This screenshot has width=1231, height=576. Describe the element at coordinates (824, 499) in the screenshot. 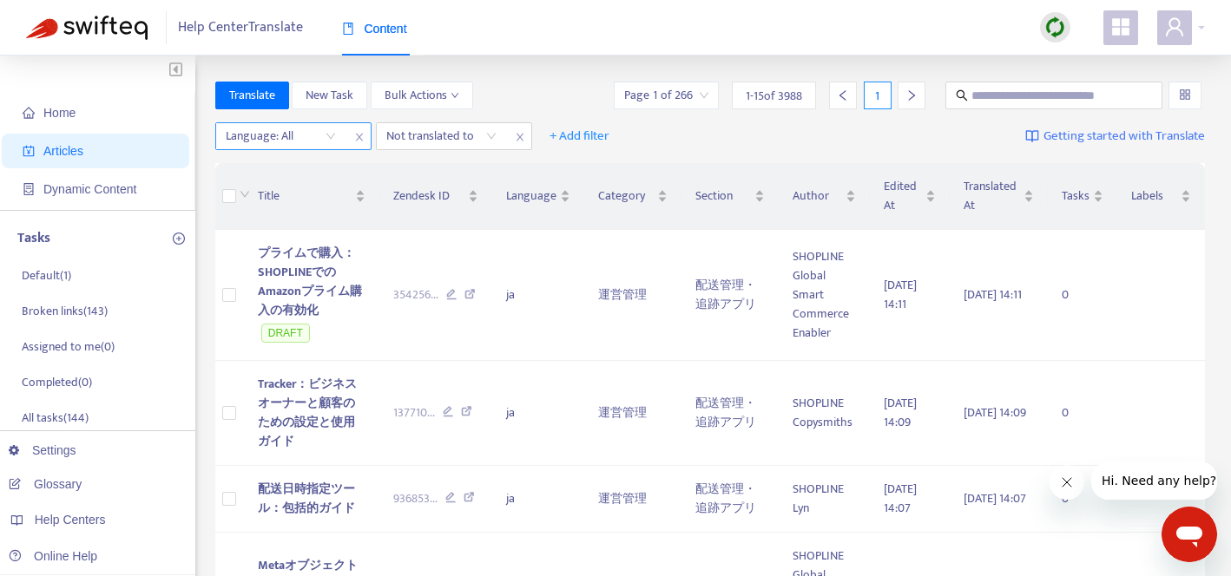

I see `td: SHOPLINE Lyn` at that location.